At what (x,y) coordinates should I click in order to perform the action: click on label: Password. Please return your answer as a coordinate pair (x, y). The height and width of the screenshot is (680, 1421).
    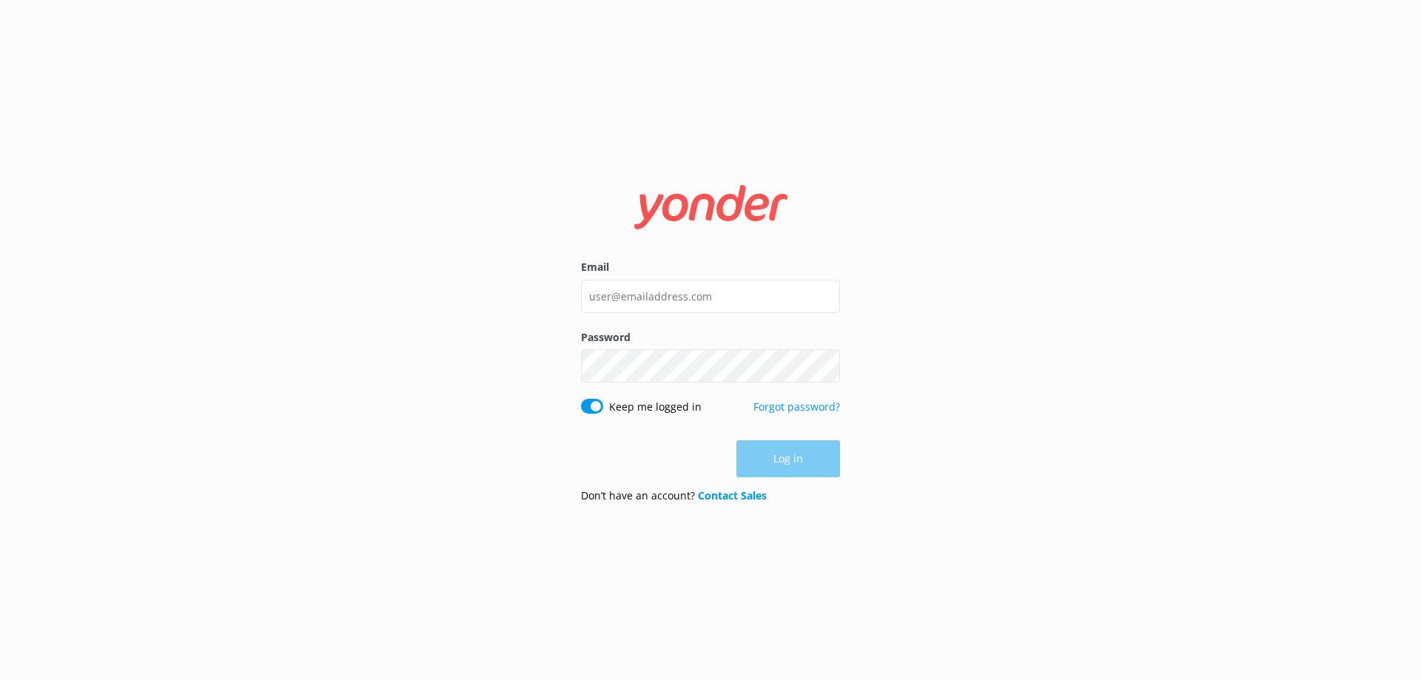
    Looking at the image, I should click on (711, 337).